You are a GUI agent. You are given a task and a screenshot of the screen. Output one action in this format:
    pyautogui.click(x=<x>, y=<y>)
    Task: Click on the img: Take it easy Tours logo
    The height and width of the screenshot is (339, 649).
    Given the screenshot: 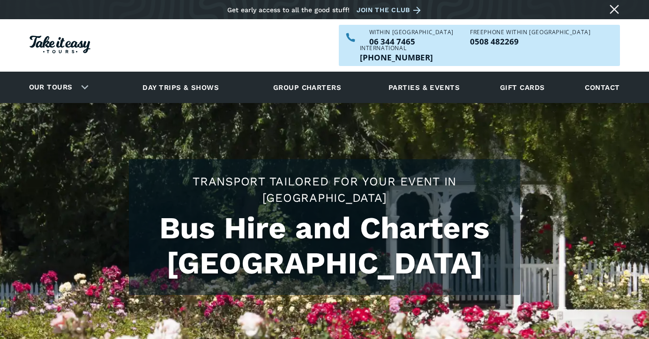 What is the action you would take?
    pyautogui.click(x=60, y=45)
    